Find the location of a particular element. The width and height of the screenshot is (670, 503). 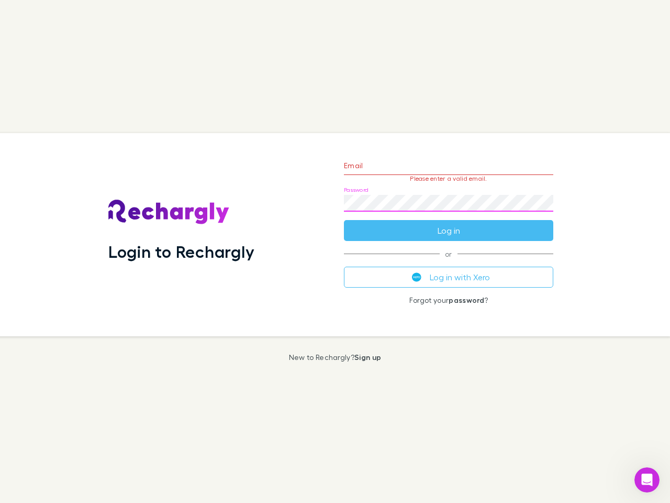

img: Xero's logo is located at coordinates (417, 277).